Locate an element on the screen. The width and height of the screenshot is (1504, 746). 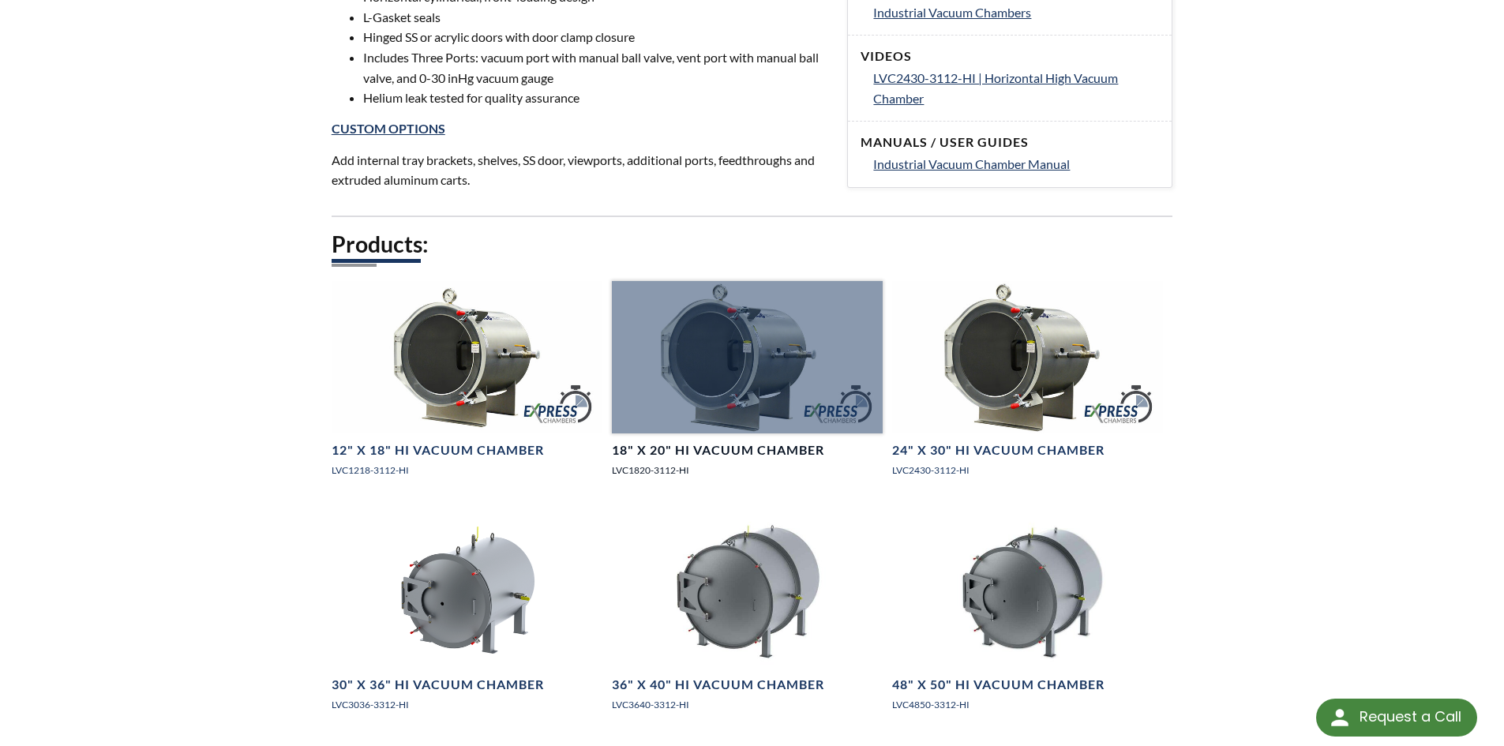
p: LVC1820-3112-HI is located at coordinates (747, 470).